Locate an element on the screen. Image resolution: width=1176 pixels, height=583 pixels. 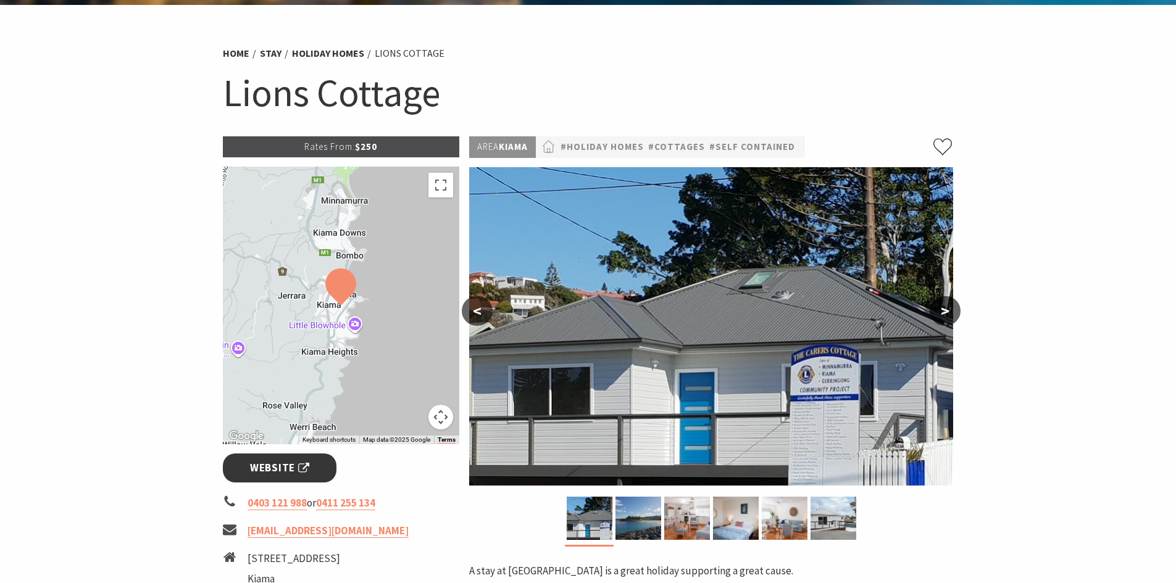
a: Terms (opens in new tab) is located at coordinates (446, 440).